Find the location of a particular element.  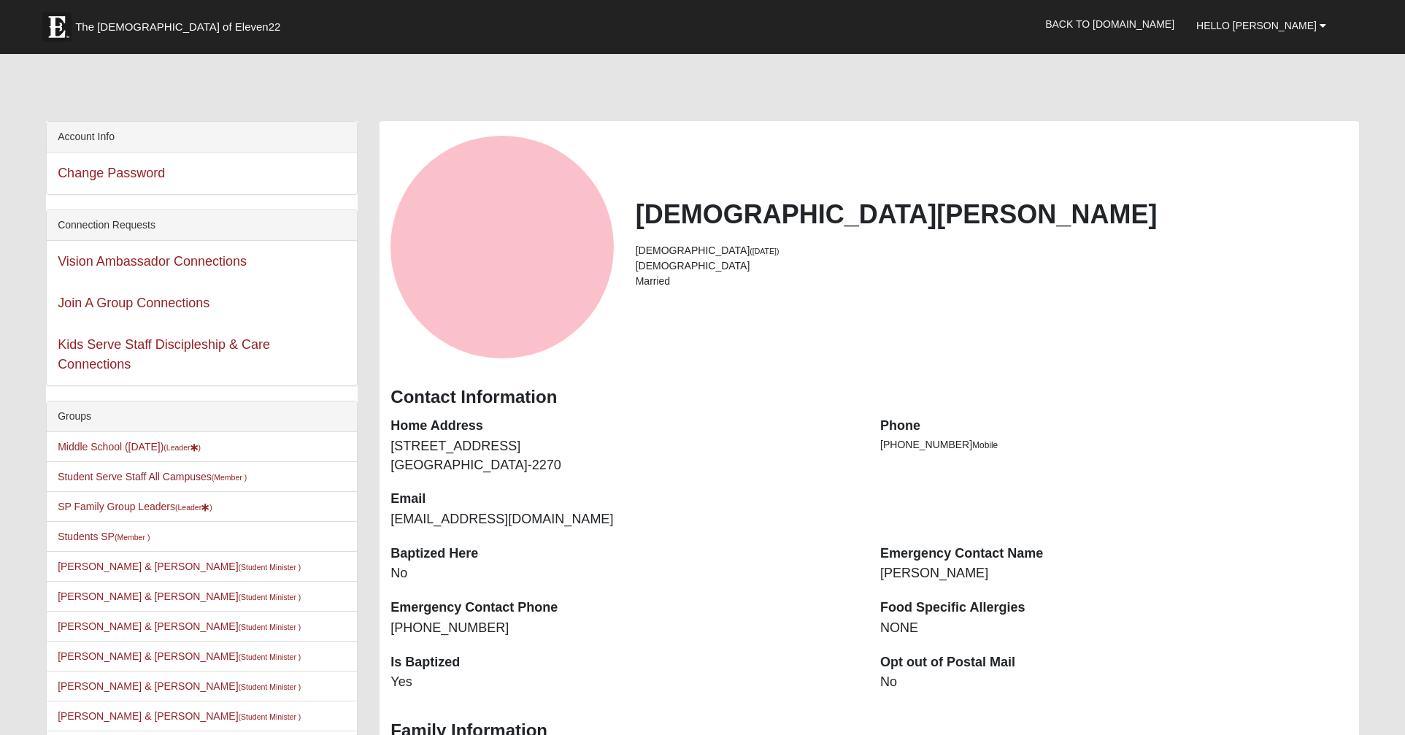

img: Eleven22 logo is located at coordinates (57, 27).